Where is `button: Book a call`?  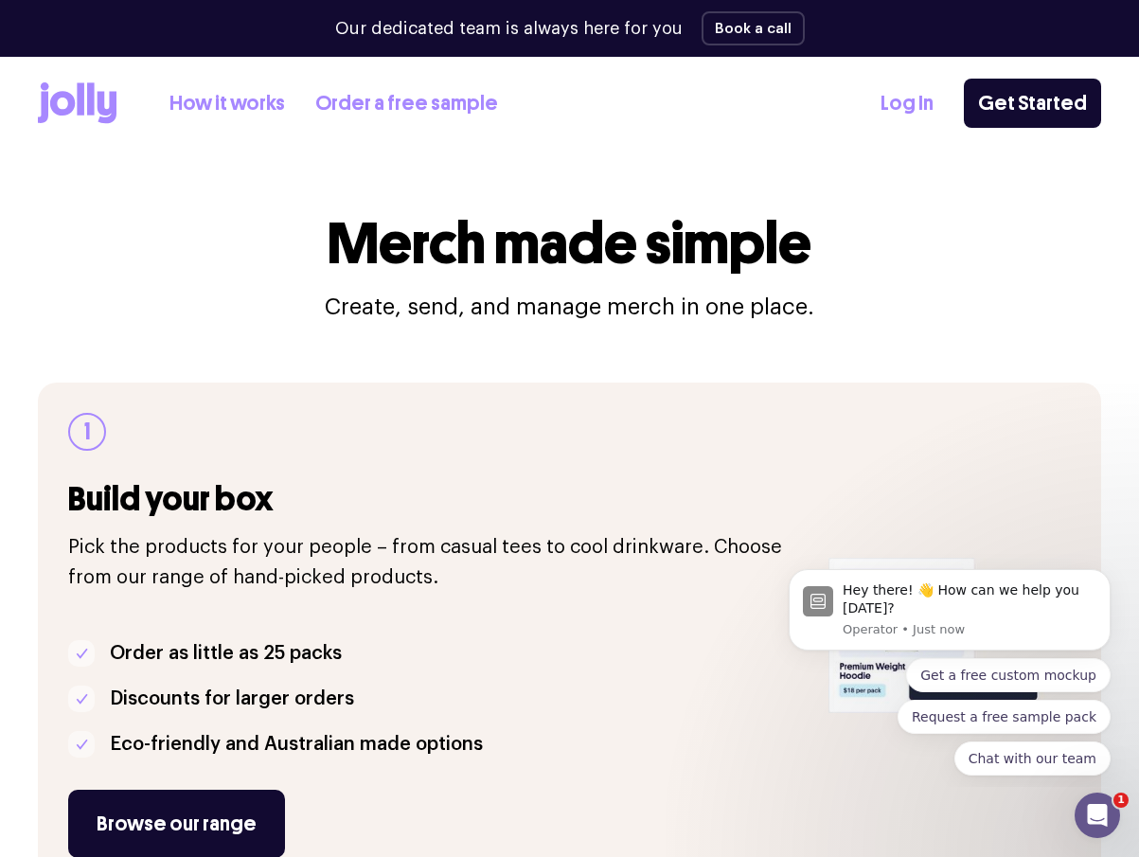 button: Book a call is located at coordinates (753, 28).